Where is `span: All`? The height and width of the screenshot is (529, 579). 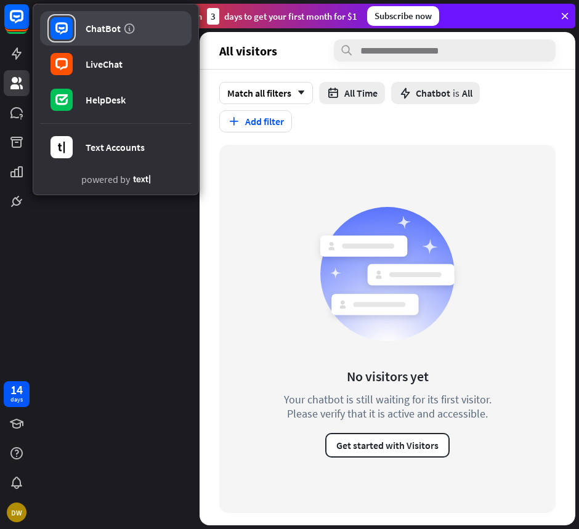
span: All is located at coordinates (467, 93).